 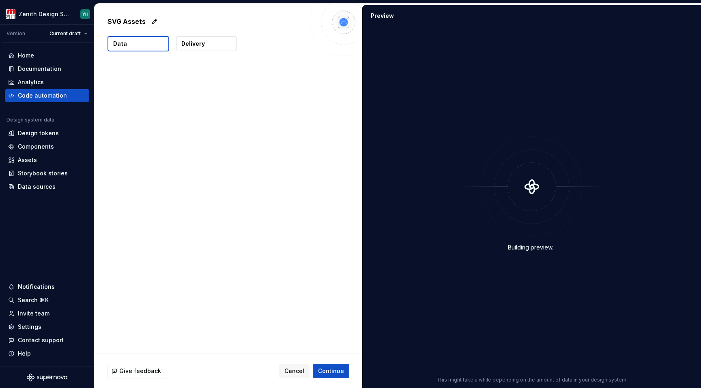 What do you see at coordinates (331, 371) in the screenshot?
I see `span: Continue` at bounding box center [331, 371].